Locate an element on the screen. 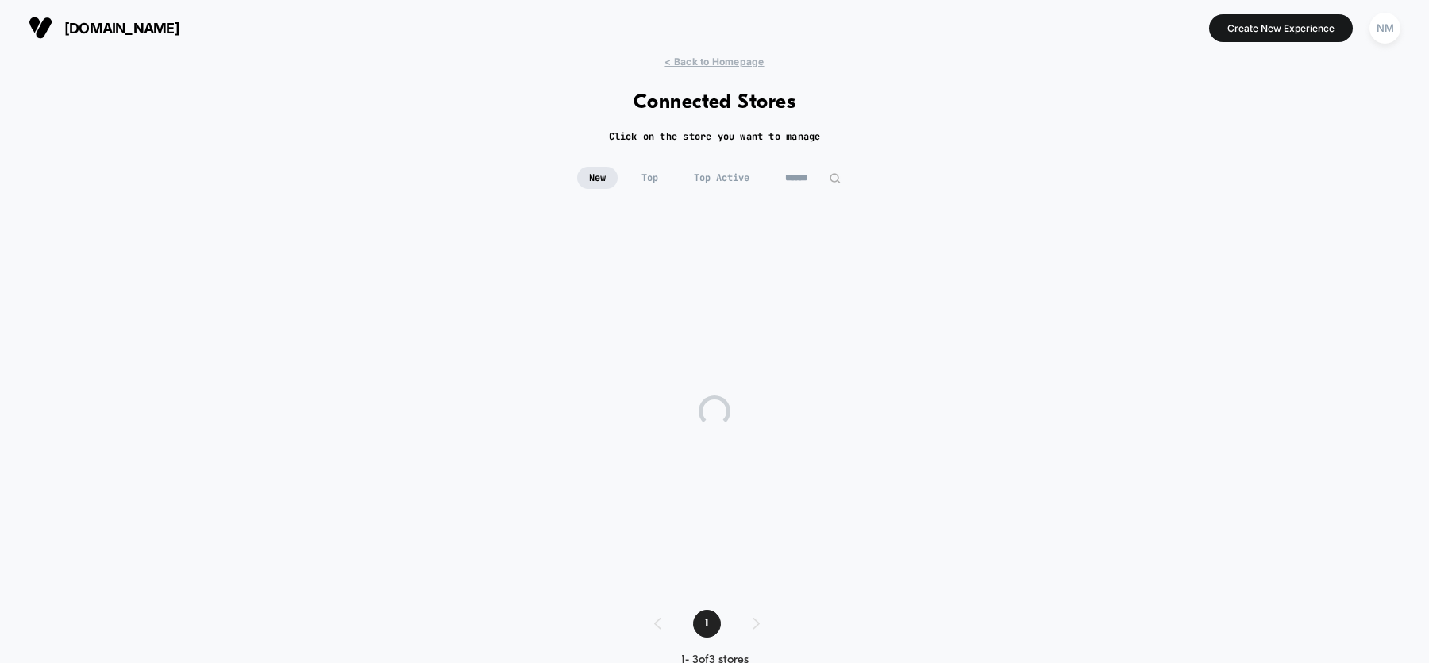 The width and height of the screenshot is (1429, 663). img: edit is located at coordinates (834, 178).